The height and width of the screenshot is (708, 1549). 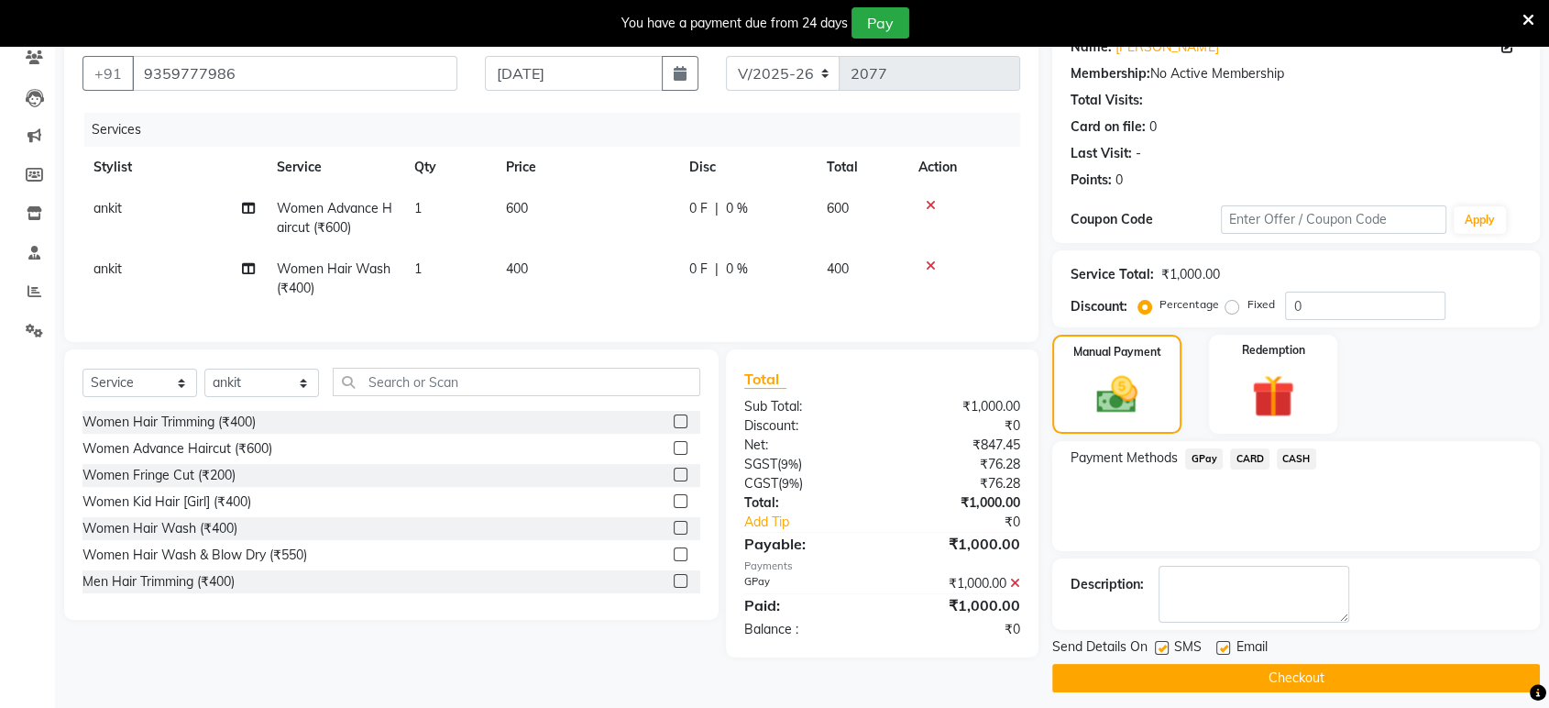 What do you see at coordinates (765, 379) in the screenshot?
I see `span: Total` at bounding box center [765, 379].